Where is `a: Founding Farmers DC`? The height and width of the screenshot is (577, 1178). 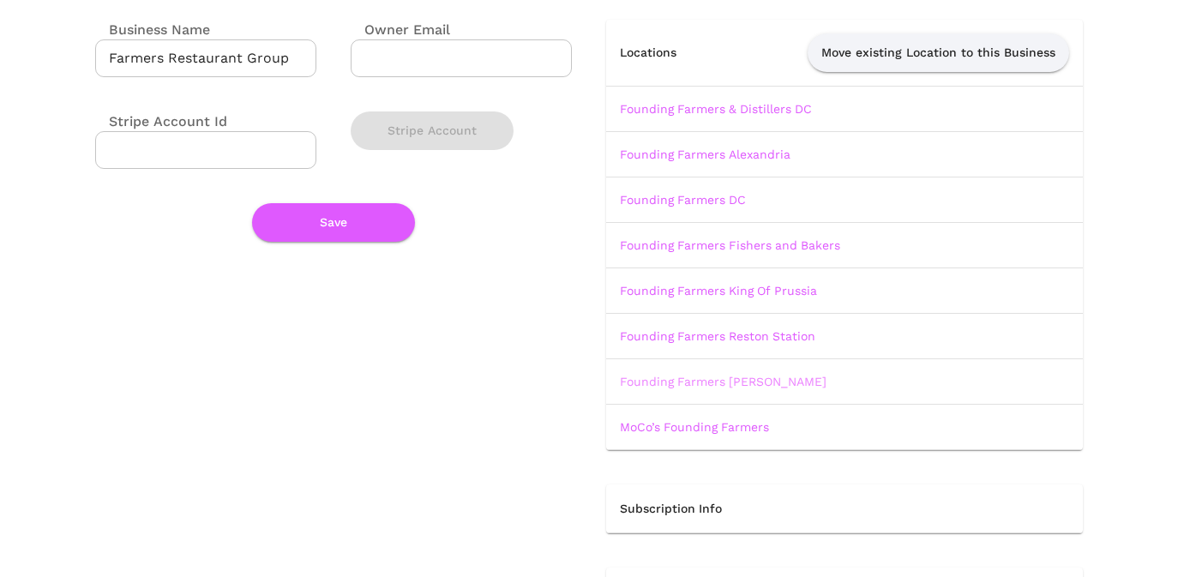 a: Founding Farmers DC is located at coordinates (683, 200).